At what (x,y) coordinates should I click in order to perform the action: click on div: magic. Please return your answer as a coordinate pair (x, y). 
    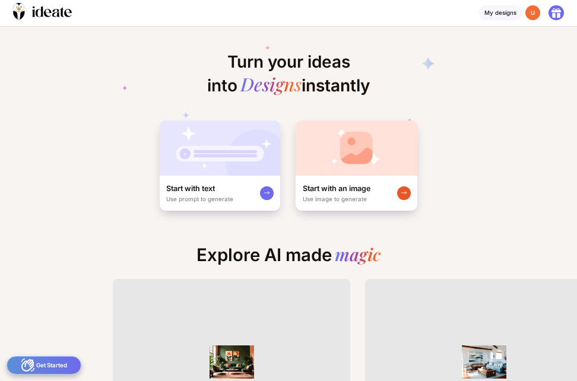
    Looking at the image, I should click on (357, 255).